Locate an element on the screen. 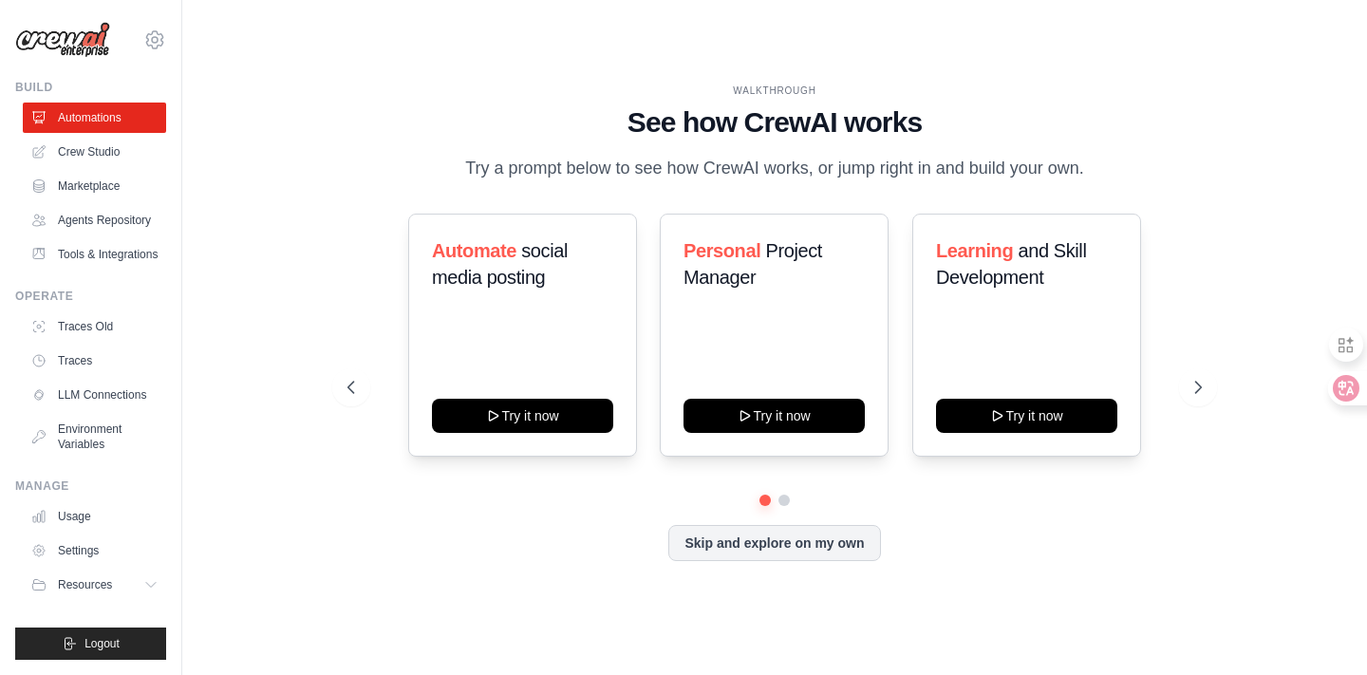 The width and height of the screenshot is (1367, 675). a: LLM Connections is located at coordinates (94, 395).